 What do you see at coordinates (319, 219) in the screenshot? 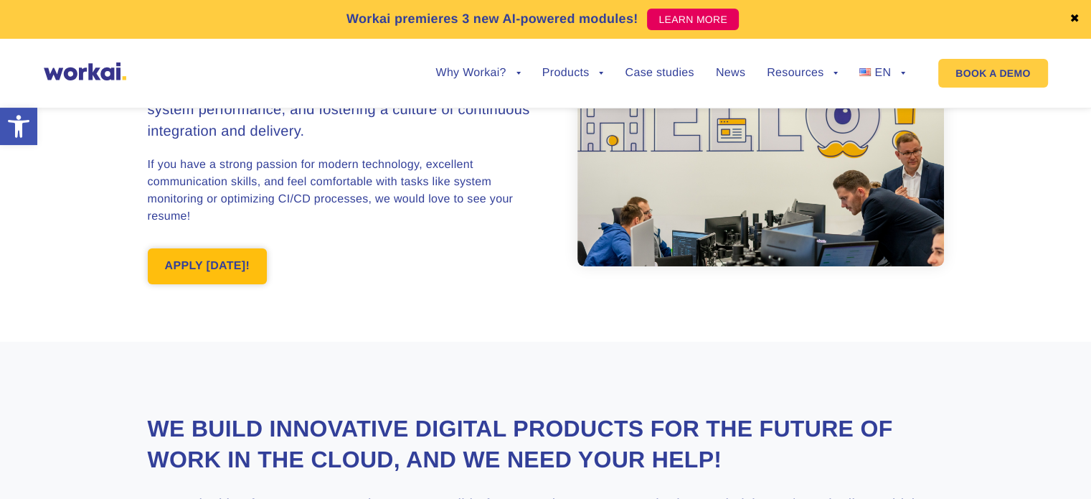
I see `span: I hereby consent to the processing of the personal data I have provided during the recruitment pr...` at bounding box center [319, 219].